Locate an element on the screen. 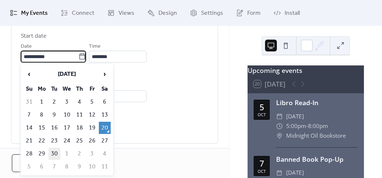 Image resolution: width=382 pixels, height=178 pixels. span: My Events is located at coordinates (34, 13).